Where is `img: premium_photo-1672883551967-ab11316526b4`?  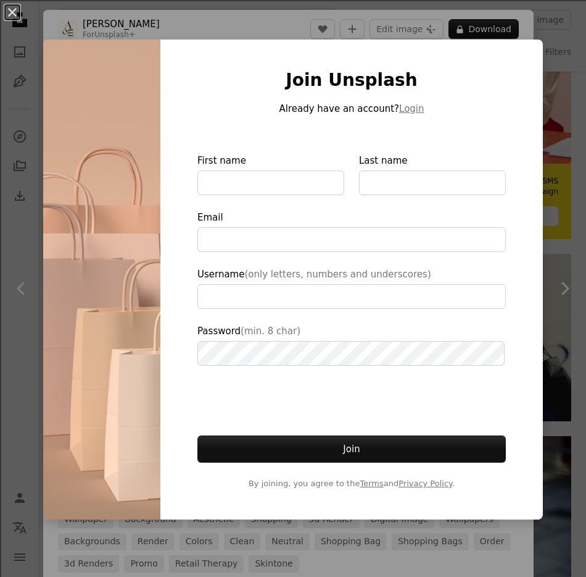 img: premium_photo-1672883551967-ab11316526b4 is located at coordinates (102, 279).